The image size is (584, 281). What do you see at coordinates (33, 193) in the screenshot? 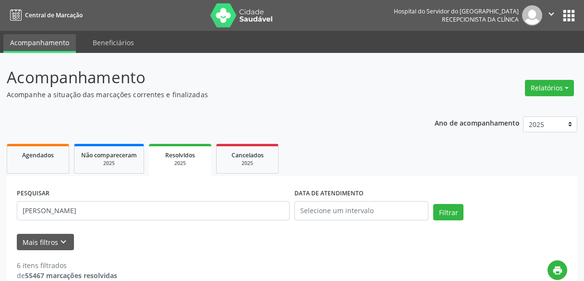
I see `label: PESQUISAR` at bounding box center [33, 193].